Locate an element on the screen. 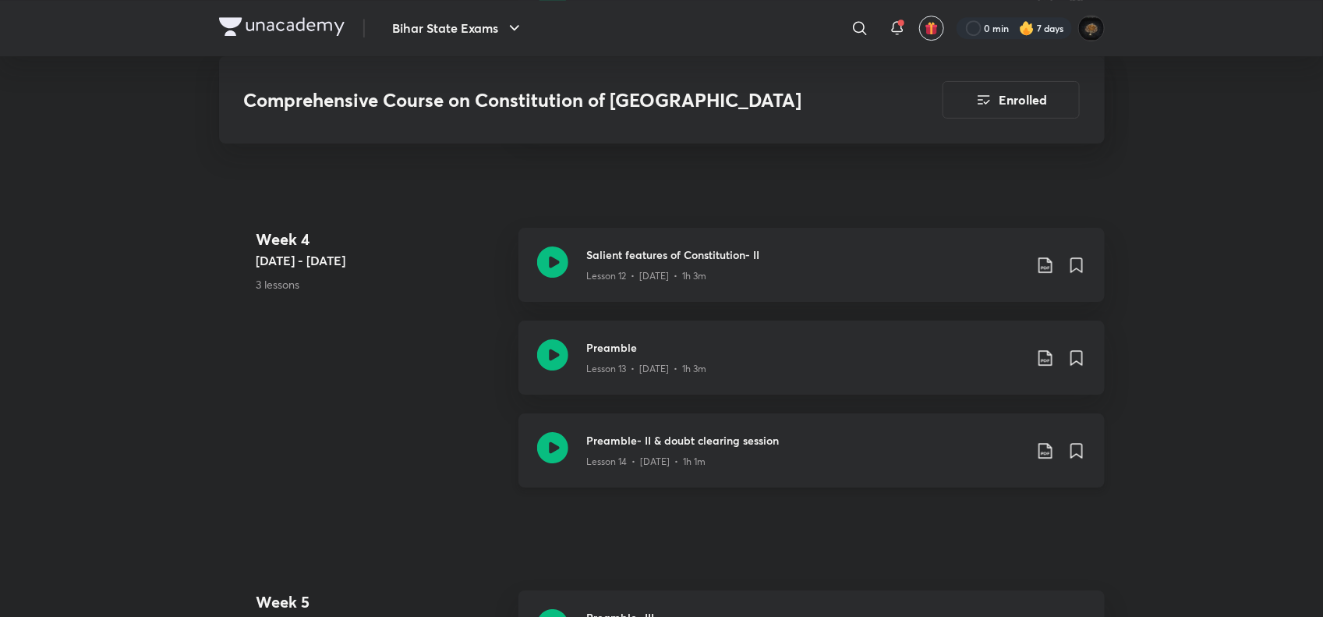 The image size is (1323, 617). img: streak is located at coordinates (1027, 28).